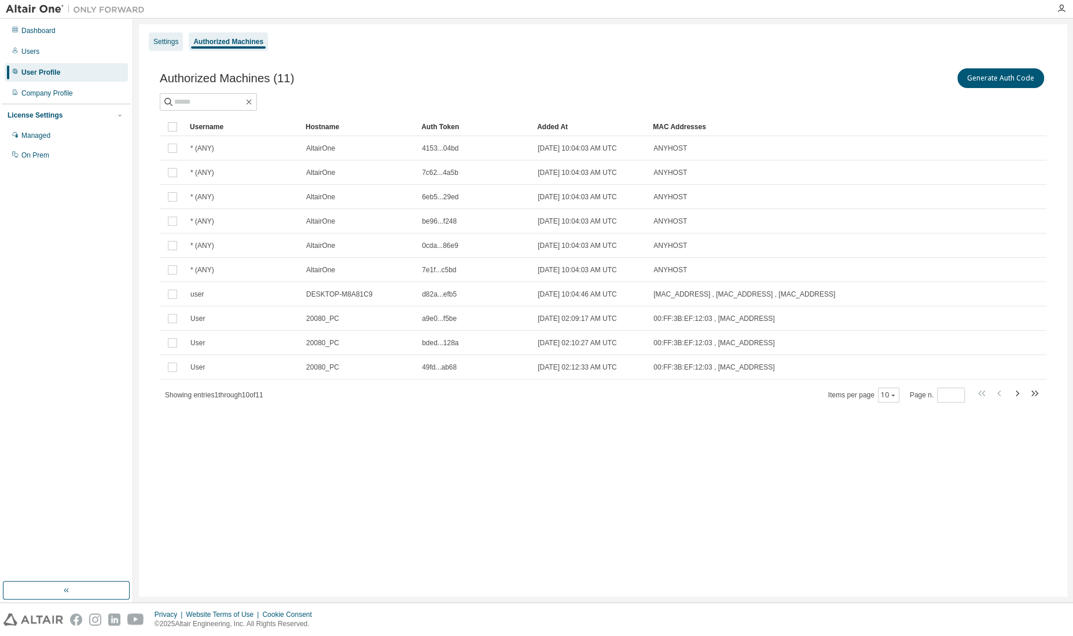 This screenshot has width=1073, height=636. What do you see at coordinates (78, 9) in the screenshot?
I see `img: Altair One` at bounding box center [78, 9].